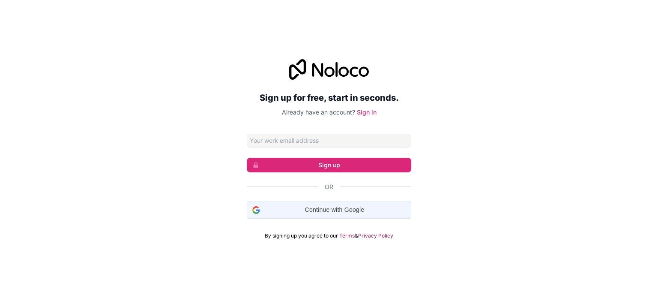 Image resolution: width=658 pixels, height=298 pixels. Describe the element at coordinates (367, 112) in the screenshot. I see `a: Sign in` at that location.